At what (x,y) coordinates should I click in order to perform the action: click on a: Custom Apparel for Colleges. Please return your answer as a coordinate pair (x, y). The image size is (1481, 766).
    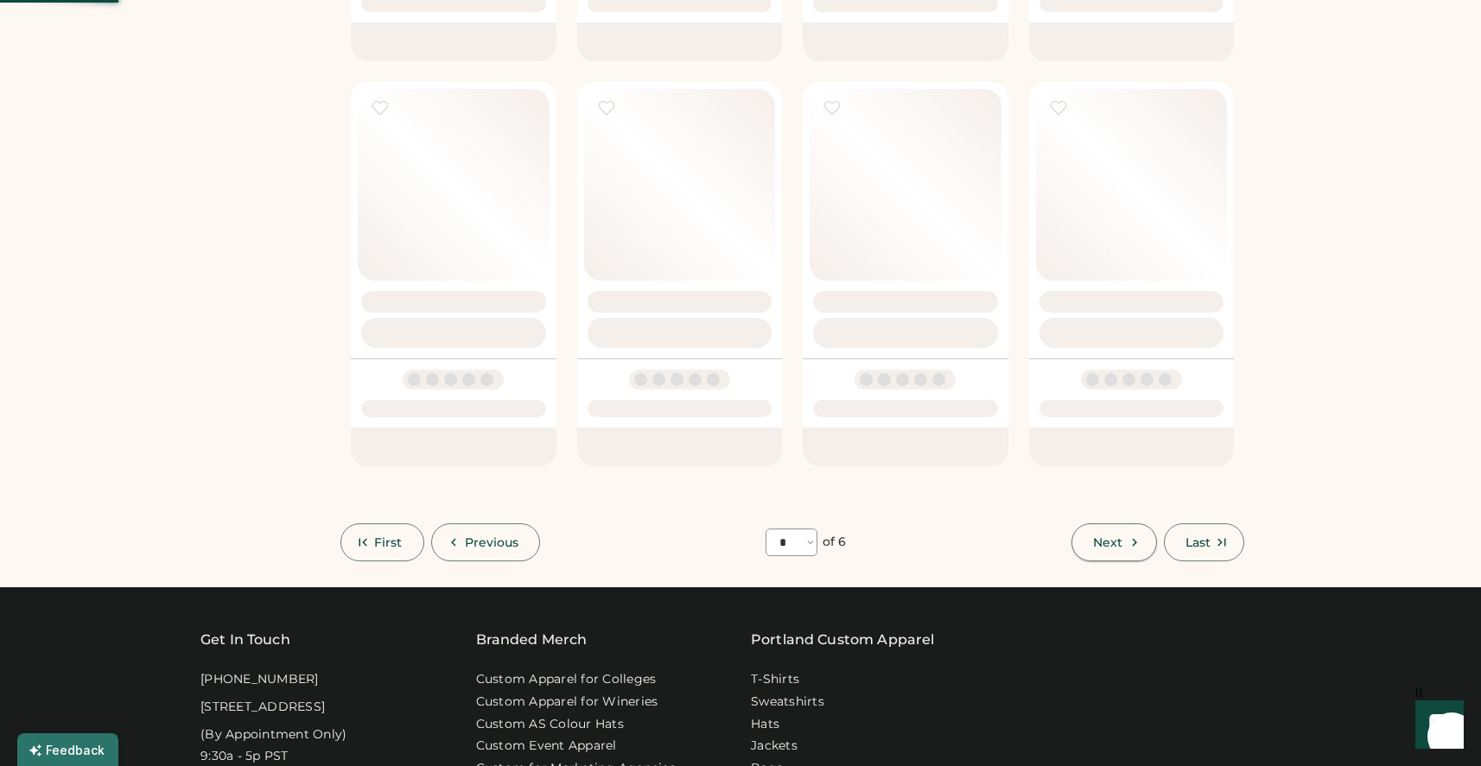
    Looking at the image, I should click on (566, 680).